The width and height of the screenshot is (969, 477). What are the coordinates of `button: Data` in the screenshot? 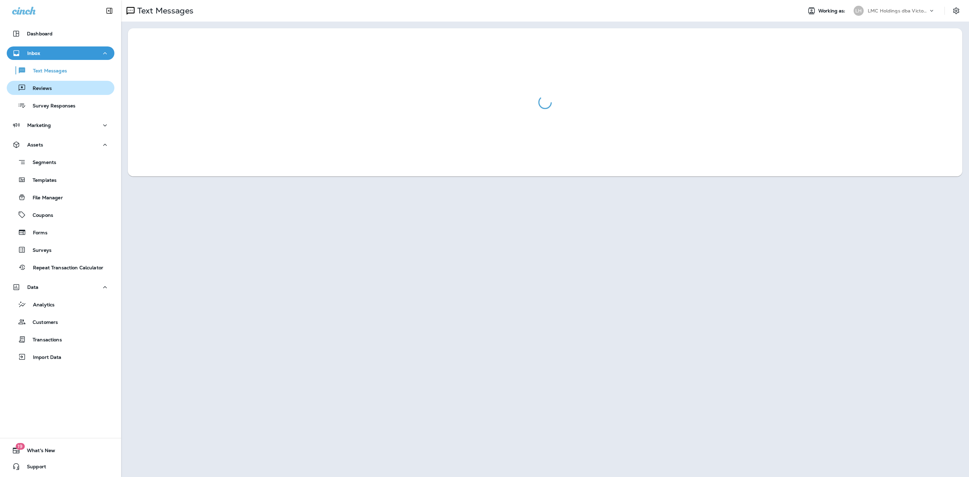 It's located at (61, 287).